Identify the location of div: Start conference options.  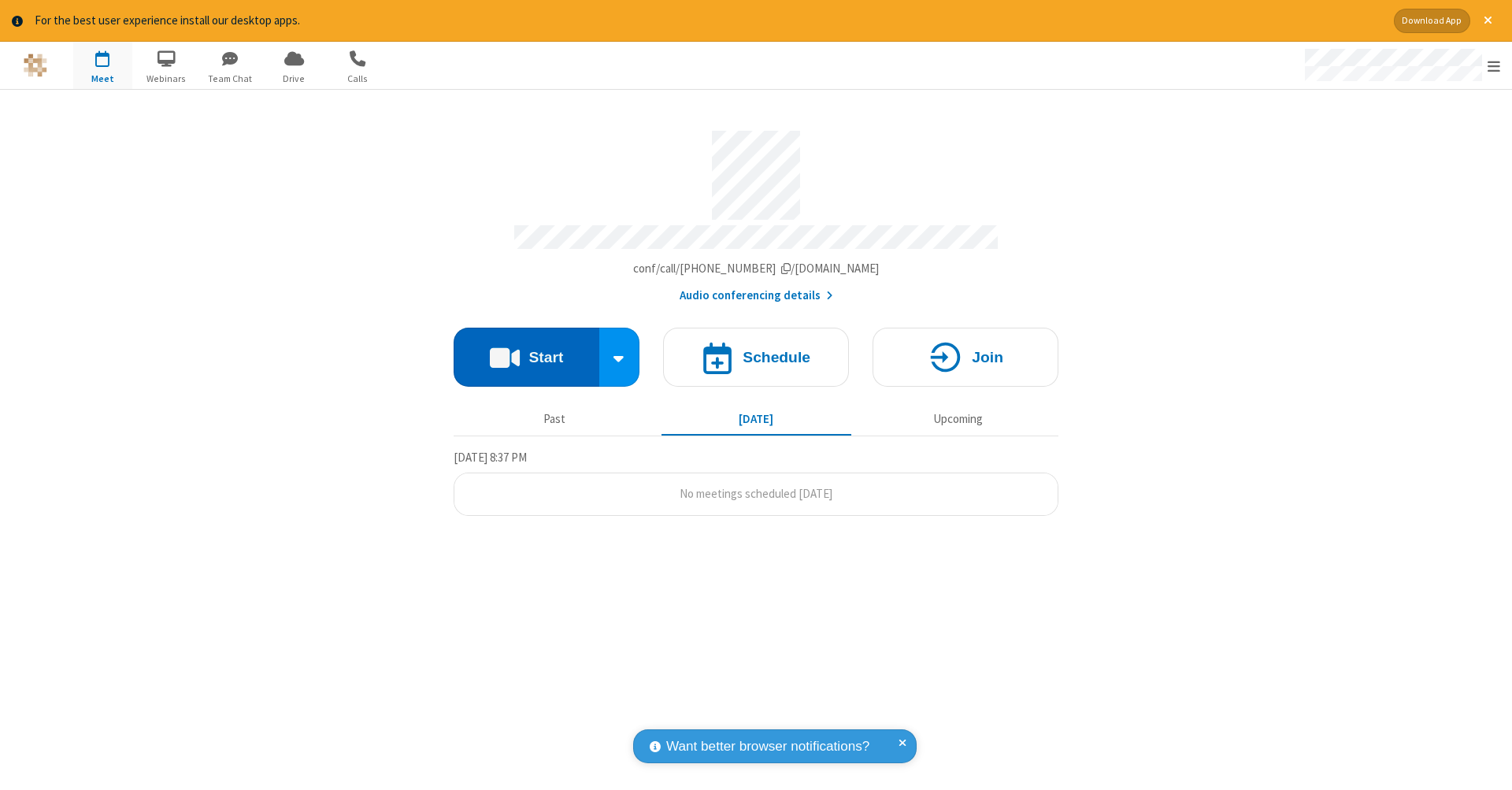
(620, 357).